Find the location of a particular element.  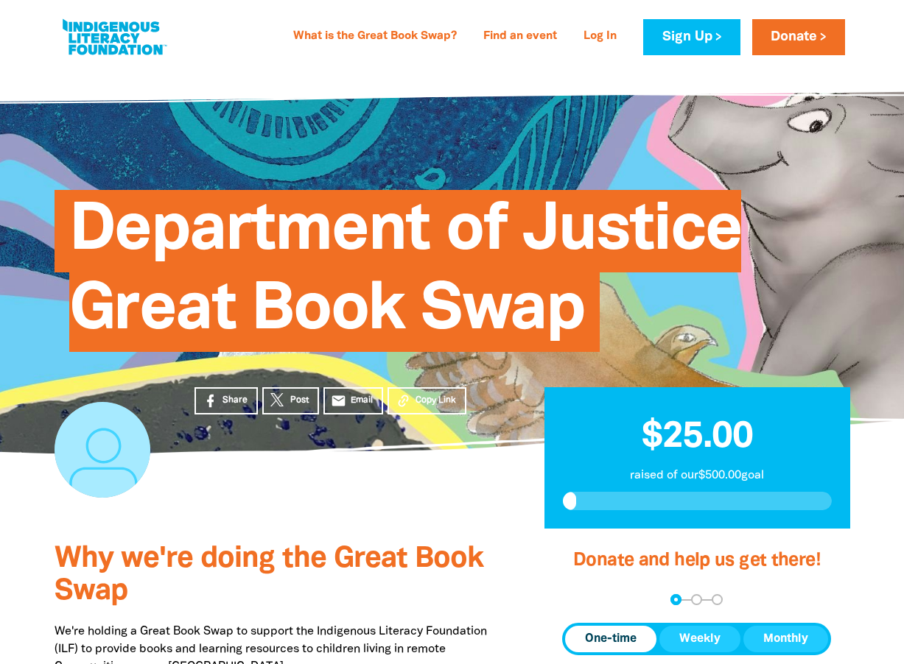

button: Navigate to step 1 of 3 to enter your donation amount is located at coordinates (675, 600).